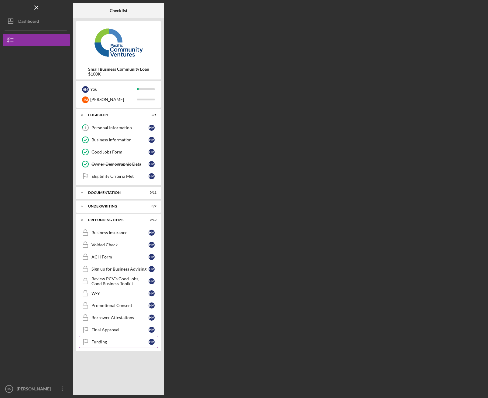  I want to click on a: 1Personal InformationHM, so click(118, 128).